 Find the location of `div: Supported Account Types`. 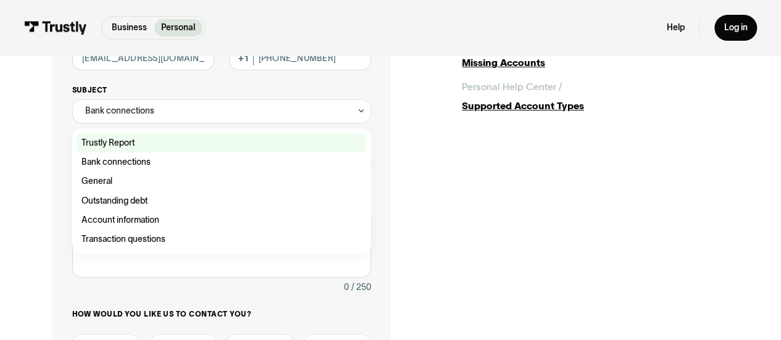

div: Supported Account Types is located at coordinates (595, 106).